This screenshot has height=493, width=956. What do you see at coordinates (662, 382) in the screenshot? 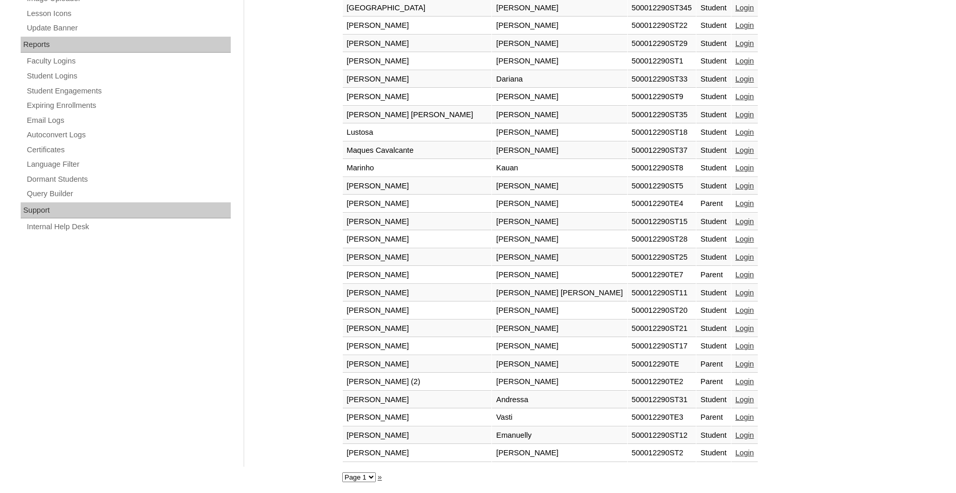
I see `td: 500012290TE2` at bounding box center [662, 382].